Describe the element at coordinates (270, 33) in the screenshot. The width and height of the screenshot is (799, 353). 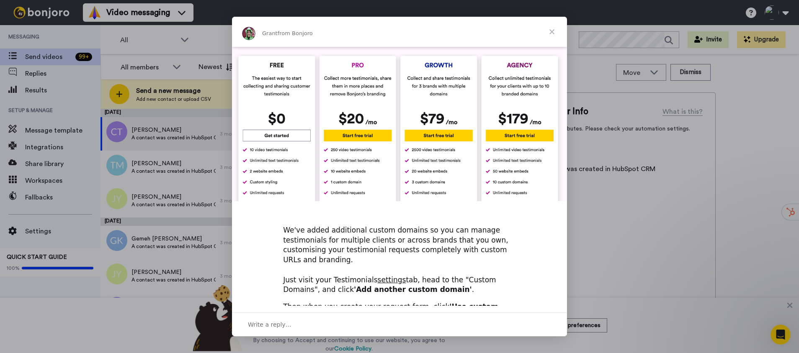
I see `span: Grant` at that location.